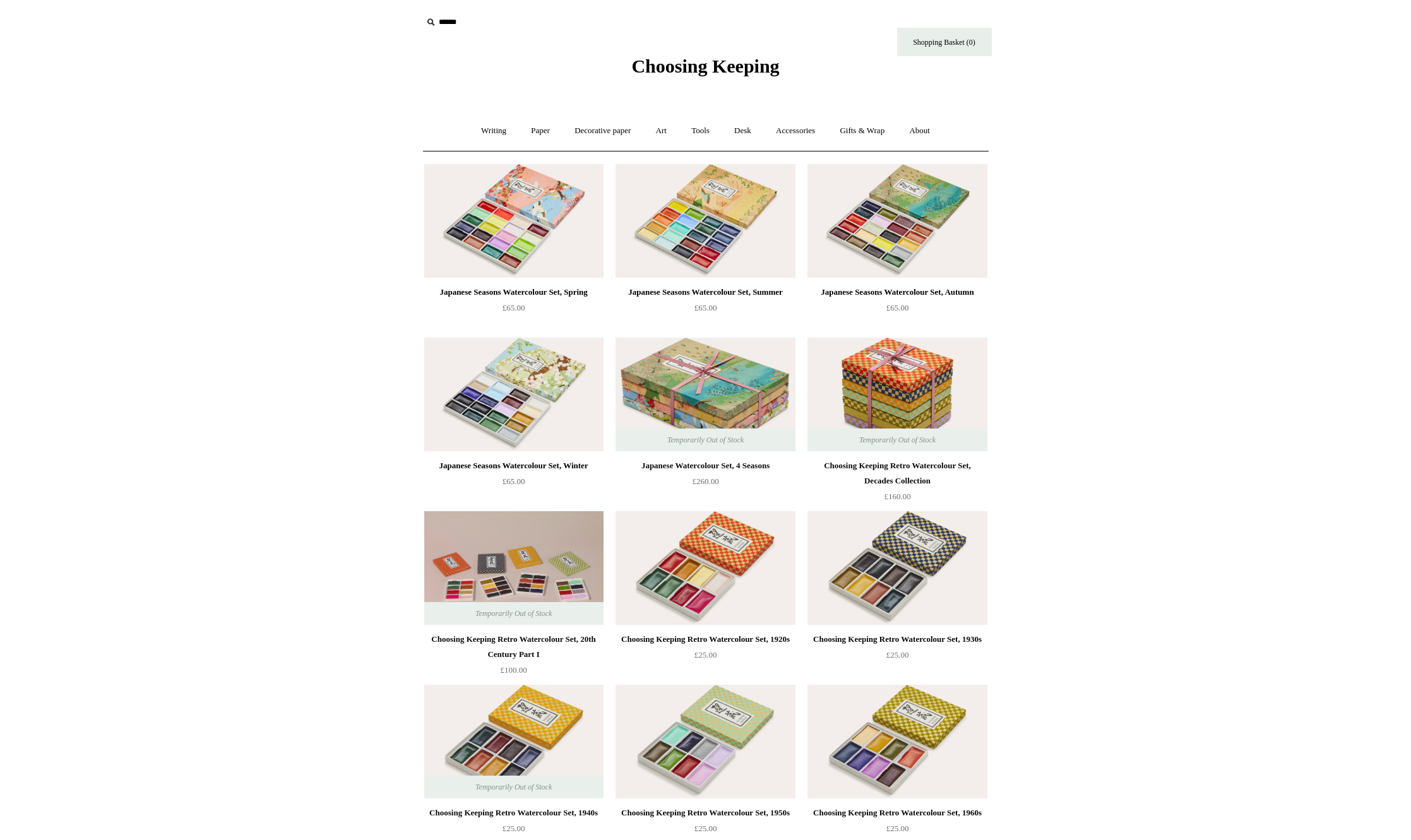 Image resolution: width=1411 pixels, height=840 pixels. I want to click on a: Japanese Seasons Watercolour Set, Autumn Japanese Seasons Watercolour Set, Autumn, so click(897, 221).